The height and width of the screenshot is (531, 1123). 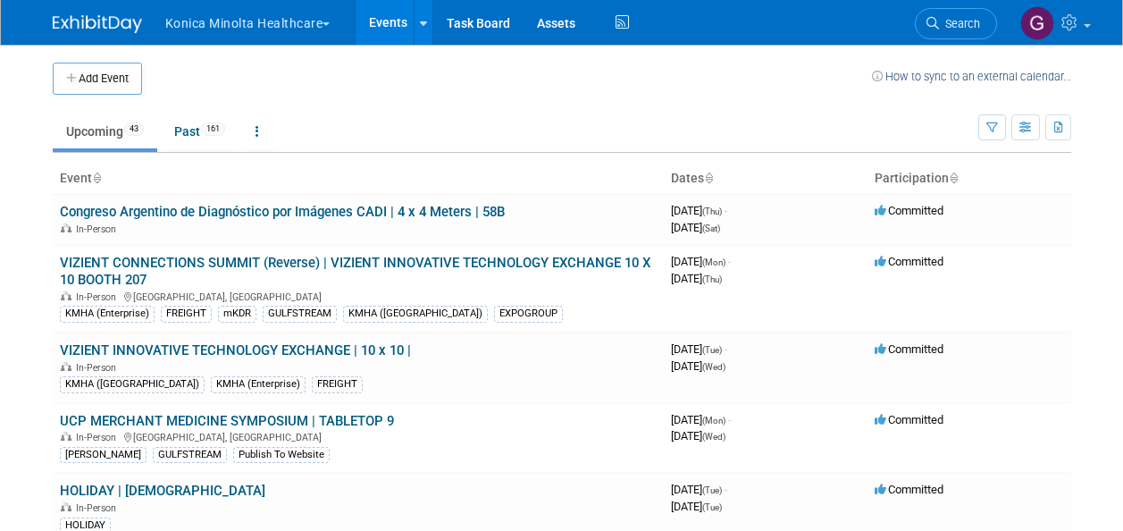 What do you see at coordinates (711, 228) in the screenshot?
I see `span: (Sat)` at bounding box center [711, 228].